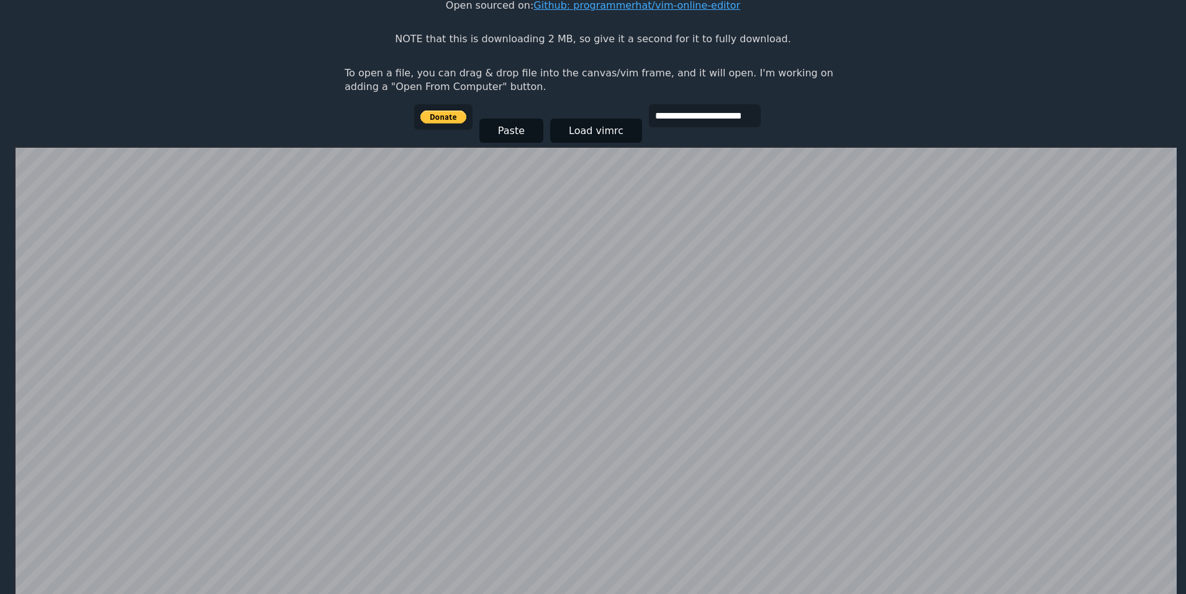  Describe the element at coordinates (593, 80) in the screenshot. I see `p: To open a file, you can drag & drop file into the canvas/vim frame, and it will open. I'm working...` at that location.